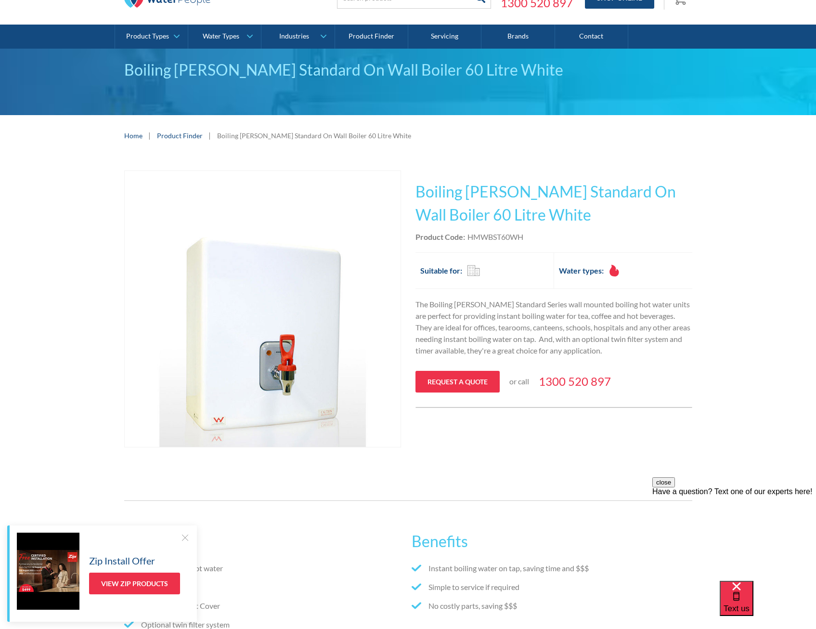 The width and height of the screenshot is (816, 629). Describe the element at coordinates (552, 606) in the screenshot. I see `li: No costly parts, saving $$$` at that location.